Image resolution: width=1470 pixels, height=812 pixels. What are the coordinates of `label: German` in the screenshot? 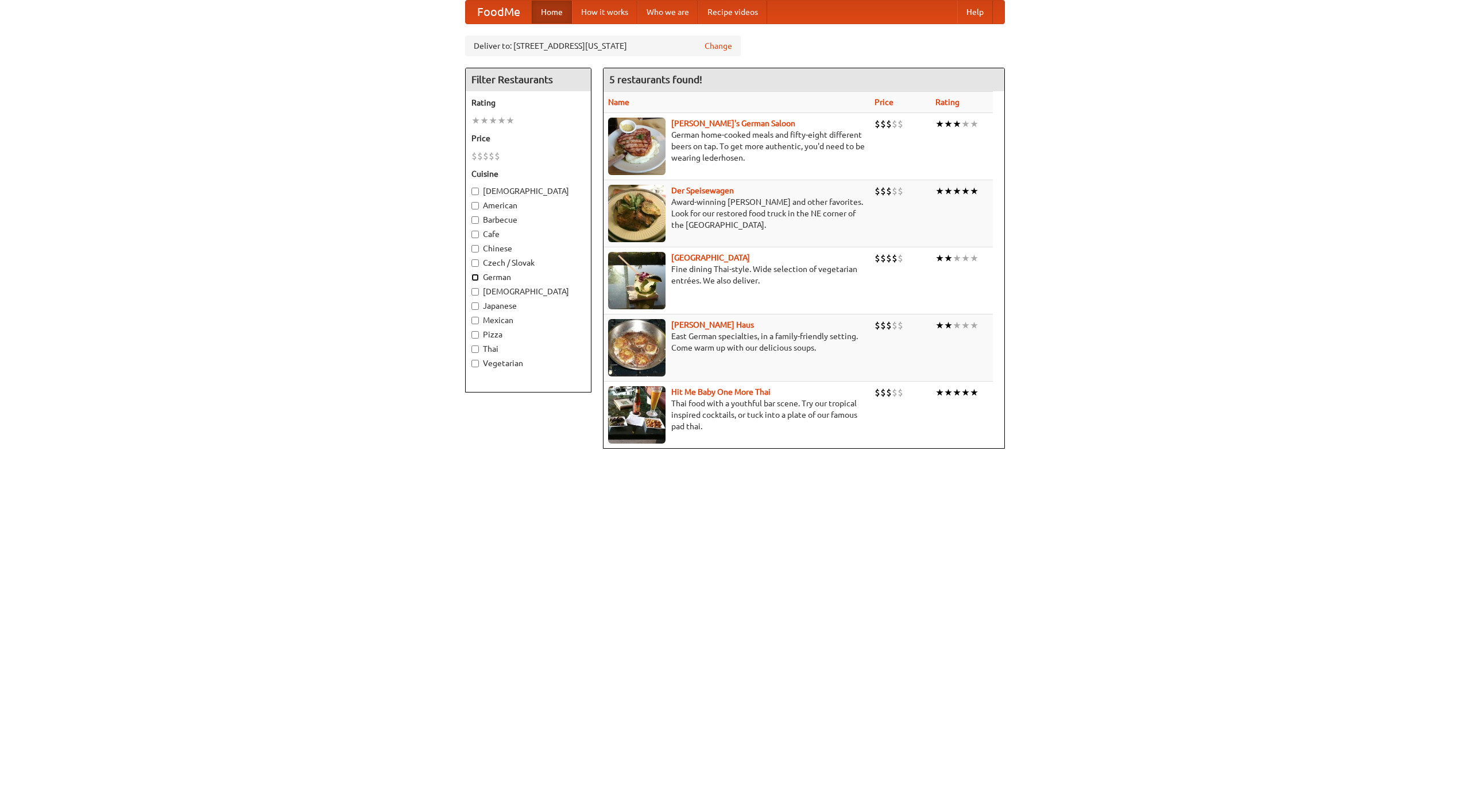 It's located at (528, 277).